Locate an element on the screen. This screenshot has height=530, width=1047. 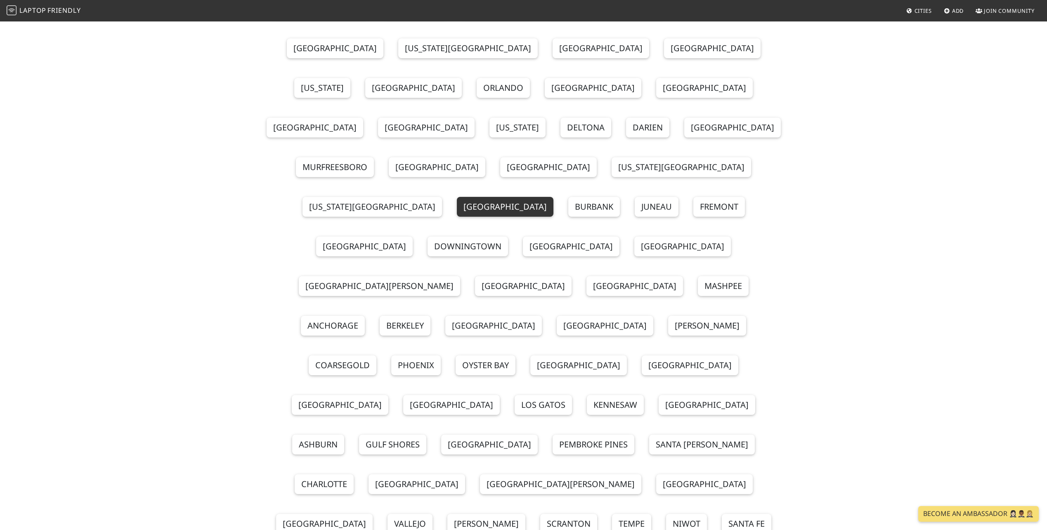
a: Coarsegold is located at coordinates (342, 365).